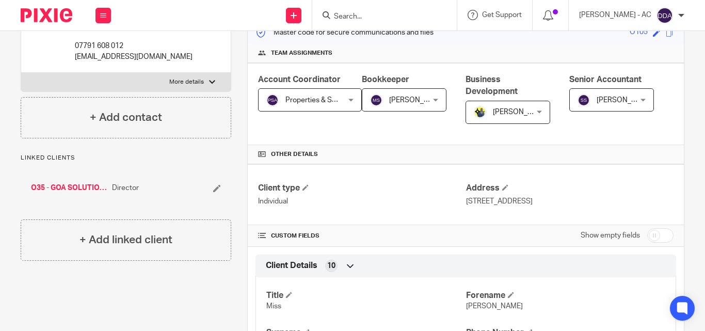 This screenshot has width=705, height=331. Describe the element at coordinates (566, 295) in the screenshot. I see `h4: Forename` at that location.